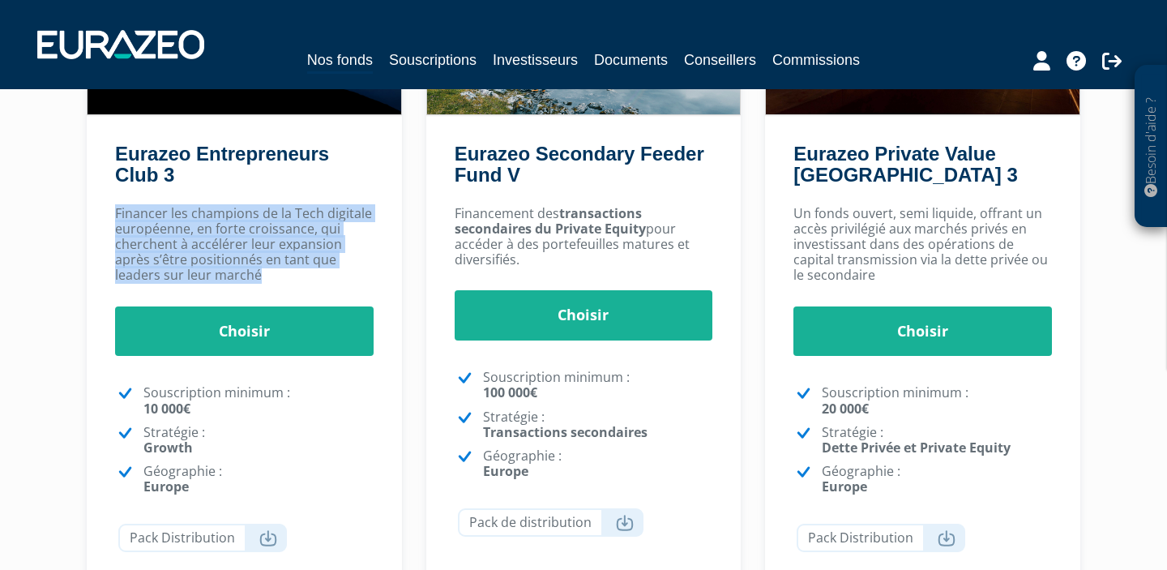 This screenshot has height=570, width=1167. I want to click on strong: 10 000€, so click(167, 408).